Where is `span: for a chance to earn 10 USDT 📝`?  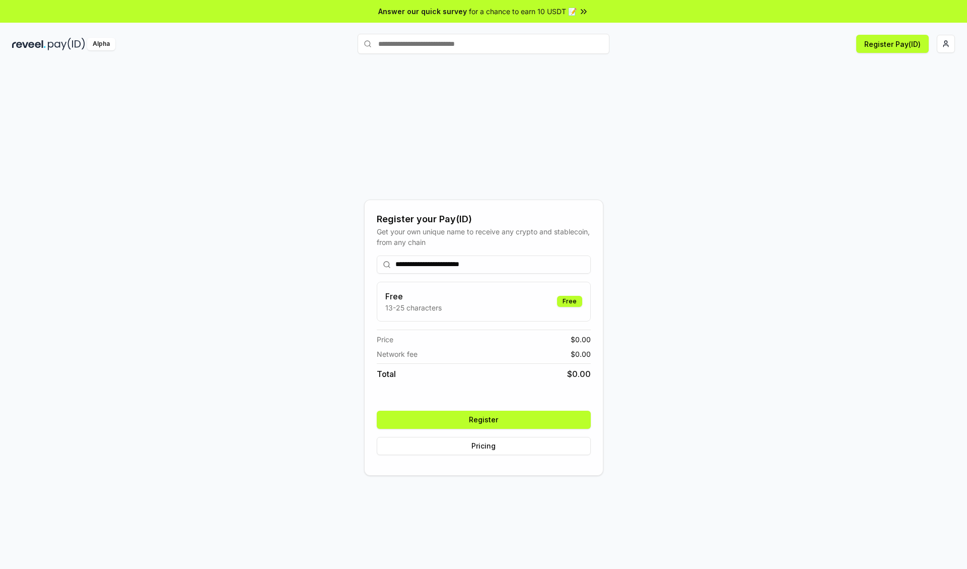 span: for a chance to earn 10 USDT 📝 is located at coordinates (523, 11).